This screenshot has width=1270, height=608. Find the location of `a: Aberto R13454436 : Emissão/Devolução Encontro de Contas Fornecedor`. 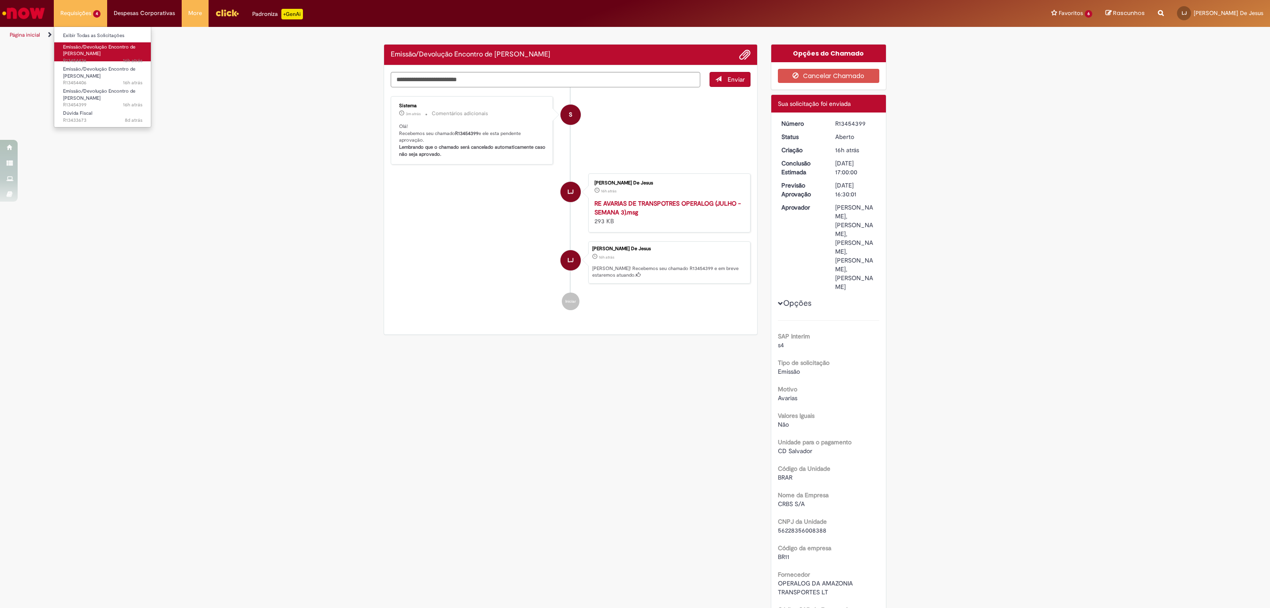

a: Aberto R13454436 : Emissão/Devolução Encontro de Contas Fornecedor is located at coordinates (103, 52).